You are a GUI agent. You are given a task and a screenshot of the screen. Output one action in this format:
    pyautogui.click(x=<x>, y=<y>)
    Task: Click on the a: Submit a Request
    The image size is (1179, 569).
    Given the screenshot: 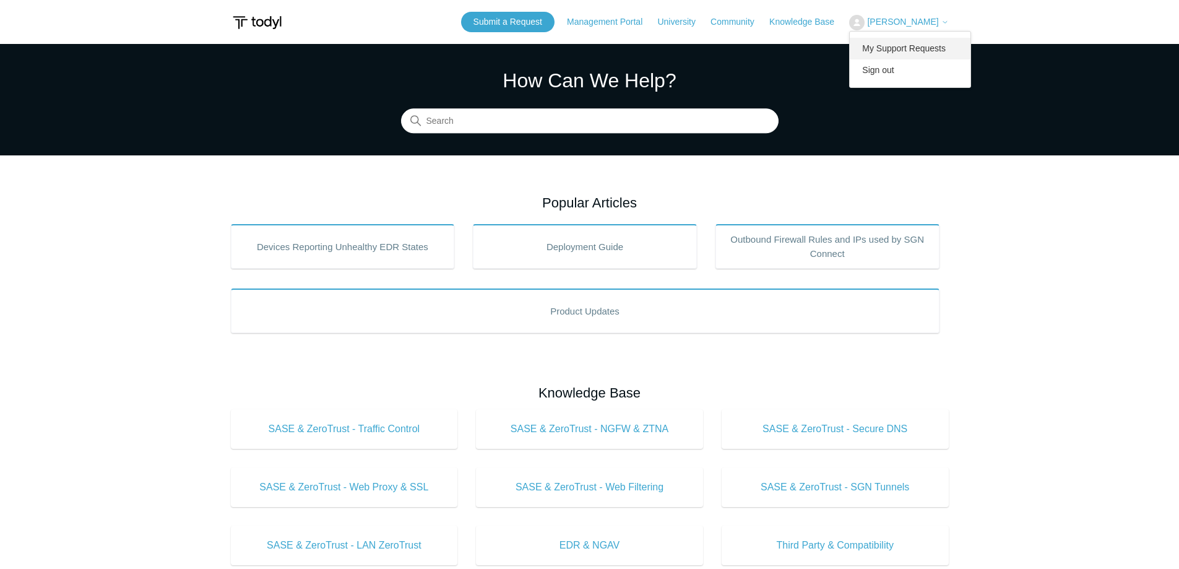 What is the action you would take?
    pyautogui.click(x=507, y=22)
    